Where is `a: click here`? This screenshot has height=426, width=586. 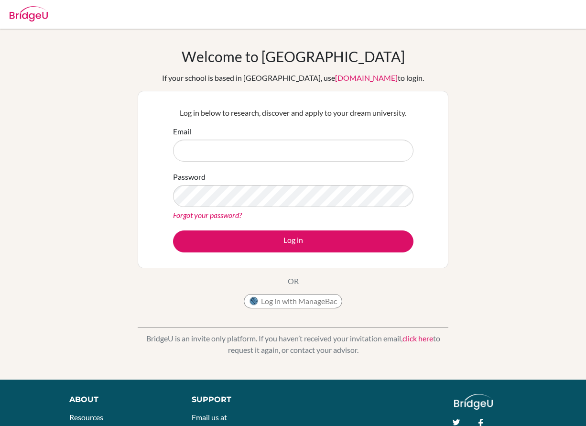
a: click here is located at coordinates (418, 338).